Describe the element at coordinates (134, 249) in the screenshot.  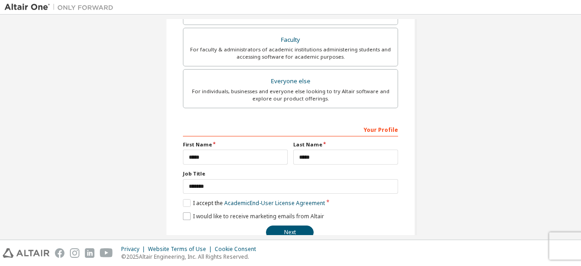
I see `div: Privacy` at that location.